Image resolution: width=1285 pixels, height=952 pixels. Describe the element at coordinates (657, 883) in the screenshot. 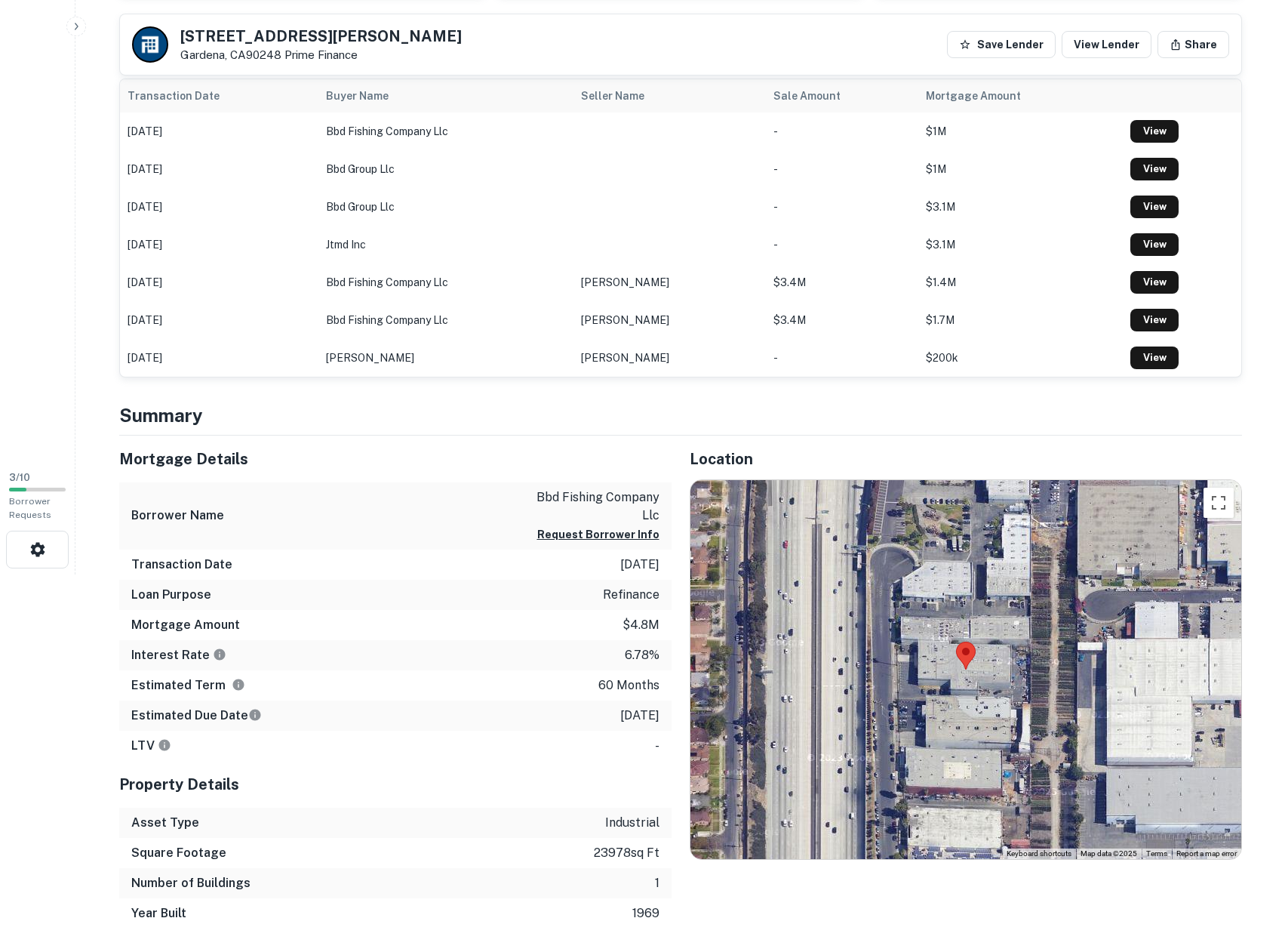

I see `p: 1` at that location.